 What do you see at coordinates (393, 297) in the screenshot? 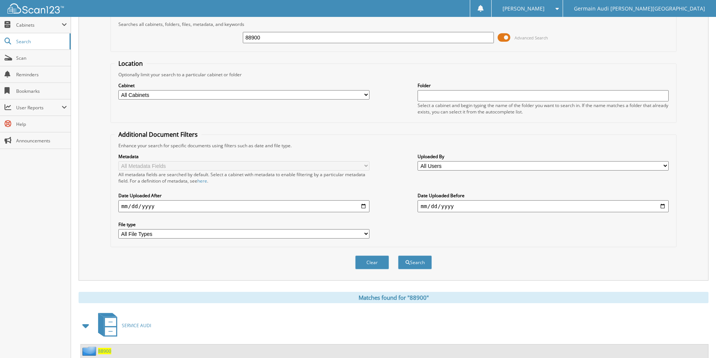
I see `div: Matches found for "88900"` at bounding box center [393, 297].